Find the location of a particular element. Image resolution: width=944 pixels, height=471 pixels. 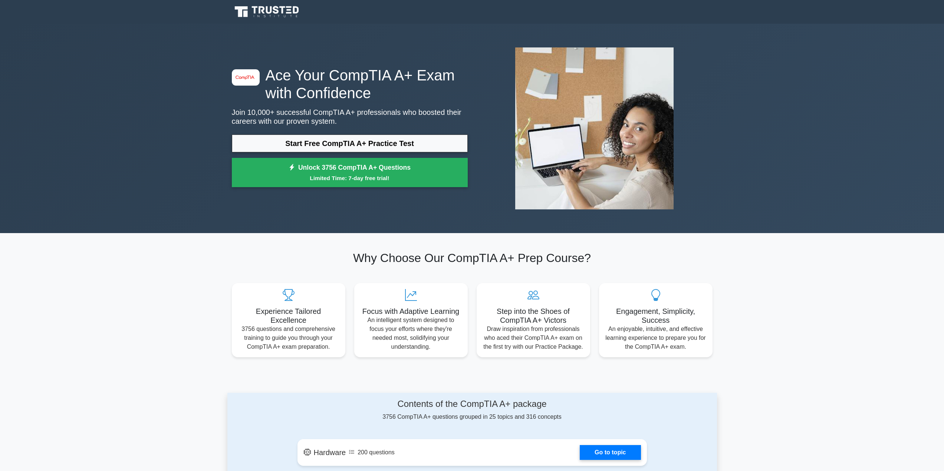

h5: Experience Tailored Excellence is located at coordinates (289, 316).